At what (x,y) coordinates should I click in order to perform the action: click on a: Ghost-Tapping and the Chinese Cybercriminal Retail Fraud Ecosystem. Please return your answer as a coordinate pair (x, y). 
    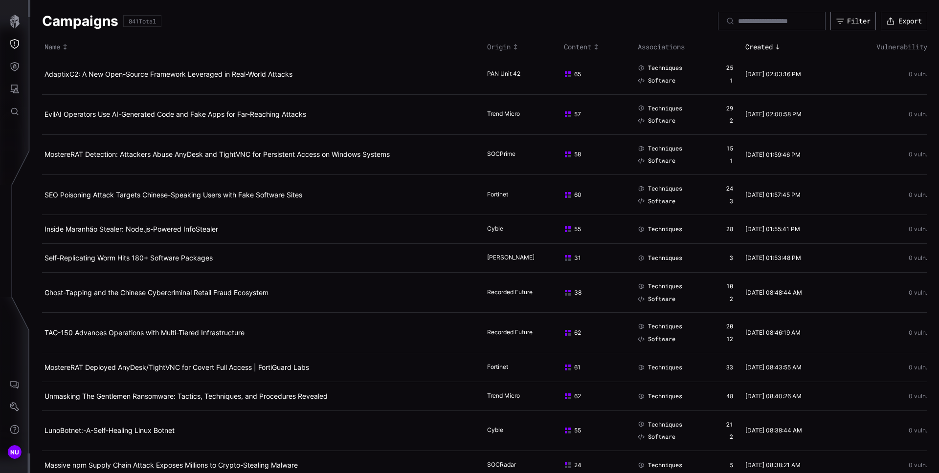
    Looking at the image, I should click on (156, 292).